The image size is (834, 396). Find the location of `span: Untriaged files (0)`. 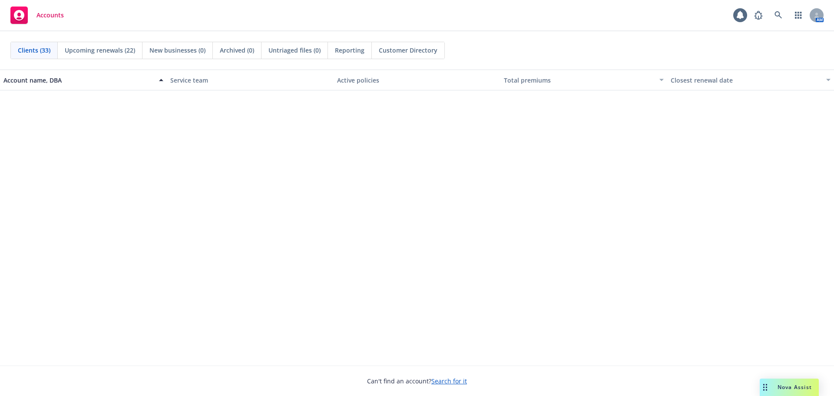

span: Untriaged files (0) is located at coordinates (294, 50).